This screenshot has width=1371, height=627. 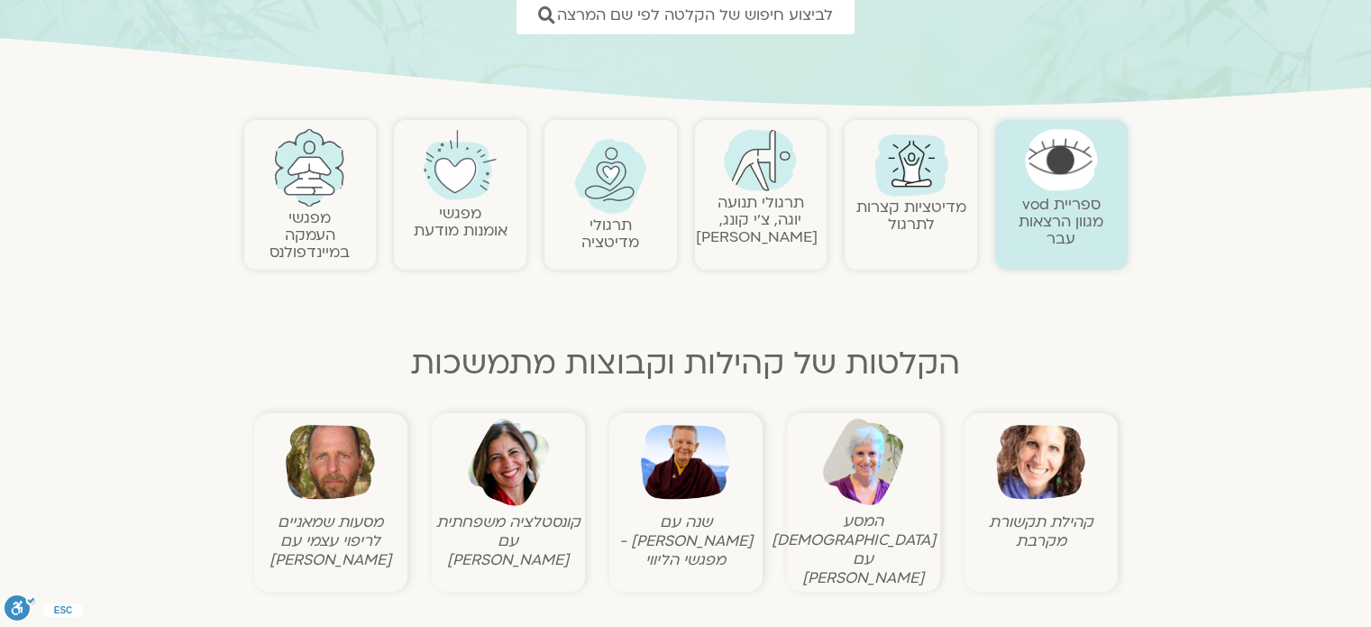 I want to click on h2: הקלטות של קהילות וקבוצות מתמשכות, so click(x=686, y=363).